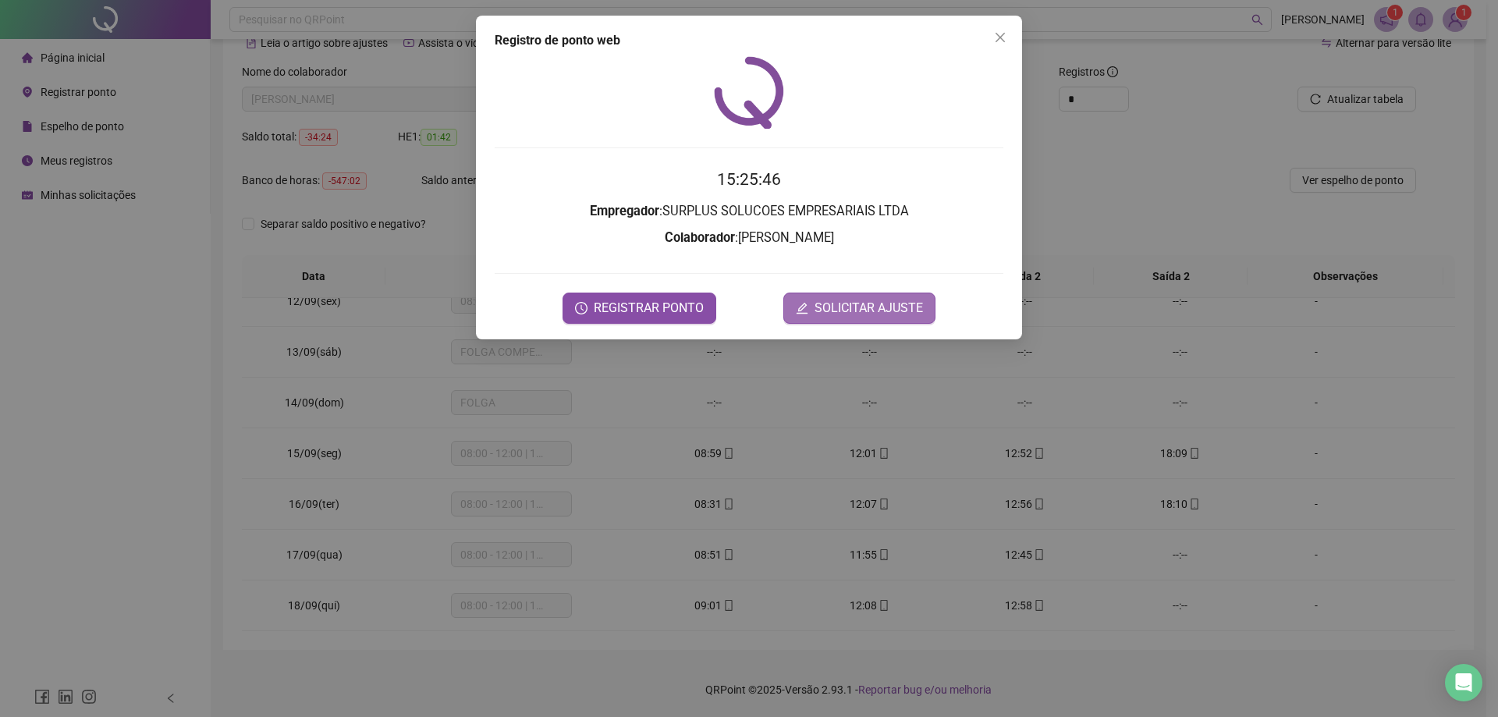  Describe the element at coordinates (749, 41) in the screenshot. I see `div: Registro de ponto web` at that location.